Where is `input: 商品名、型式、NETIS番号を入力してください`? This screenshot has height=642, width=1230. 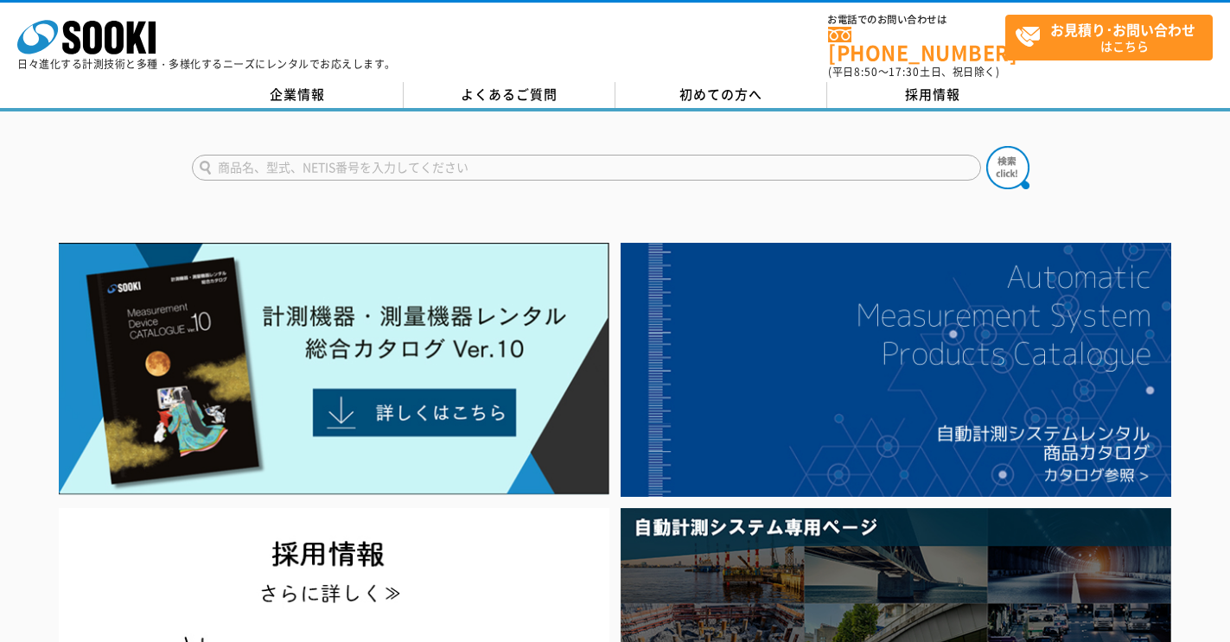 input: 商品名、型式、NETIS番号を入力してください is located at coordinates (586, 168).